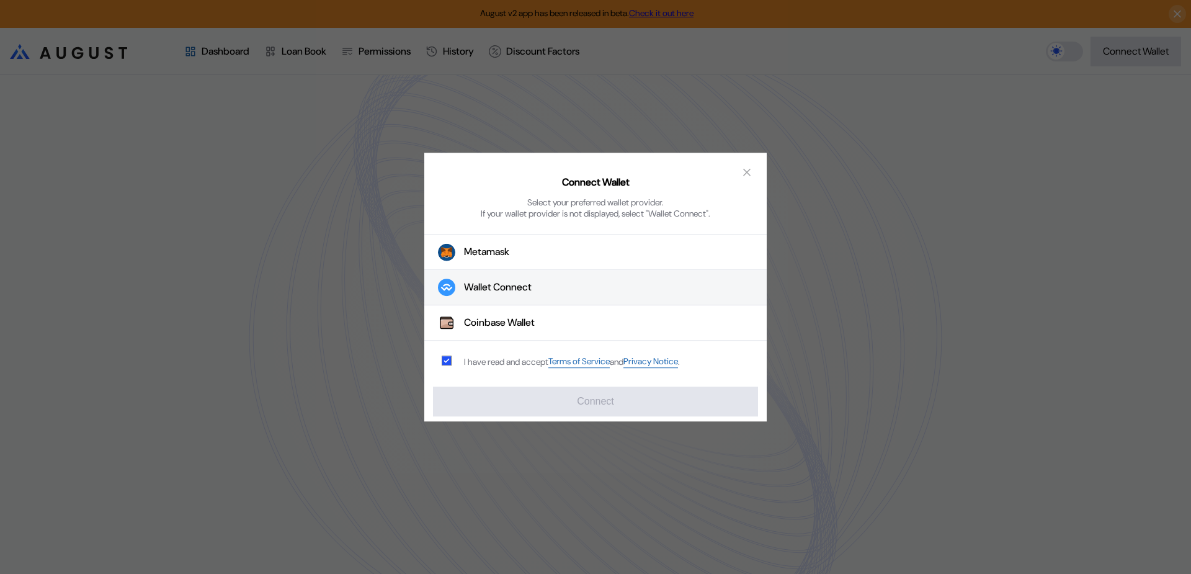 This screenshot has width=1191, height=574. I want to click on h2: Connect Wallet, so click(596, 182).